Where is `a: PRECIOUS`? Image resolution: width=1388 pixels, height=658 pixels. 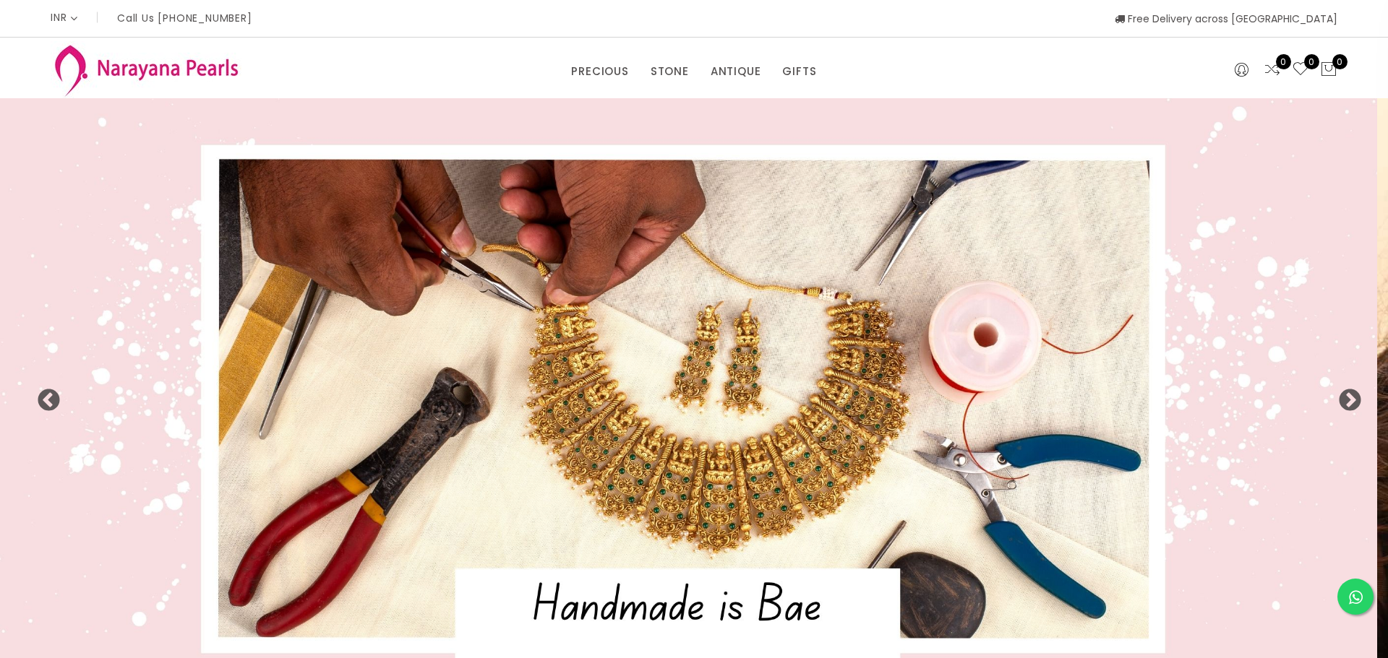
a: PRECIOUS is located at coordinates (599, 72).